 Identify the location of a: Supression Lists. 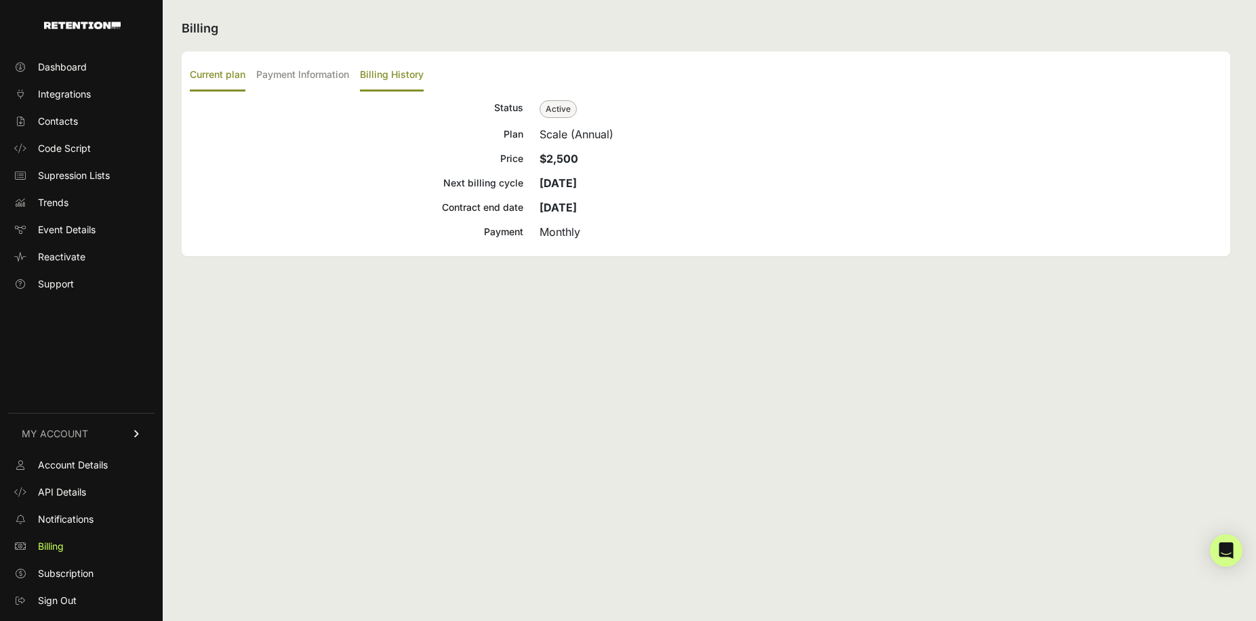
(81, 176).